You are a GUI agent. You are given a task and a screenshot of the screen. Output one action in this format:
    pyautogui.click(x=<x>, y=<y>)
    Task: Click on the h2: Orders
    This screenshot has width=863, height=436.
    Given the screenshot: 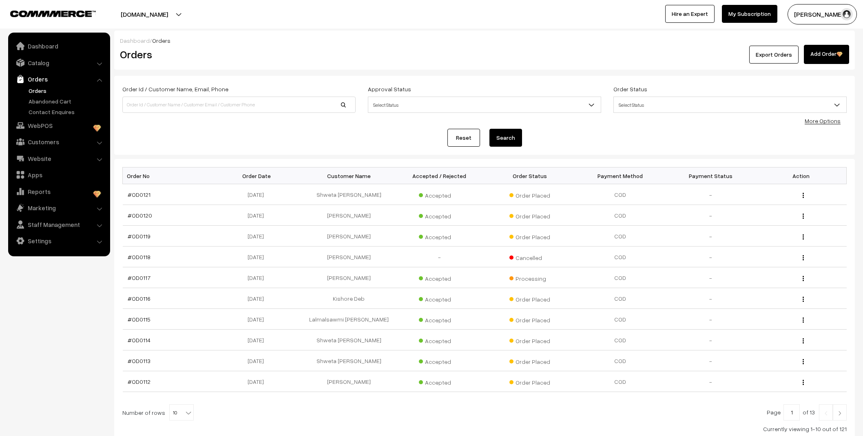 What is the action you would take?
    pyautogui.click(x=237, y=54)
    